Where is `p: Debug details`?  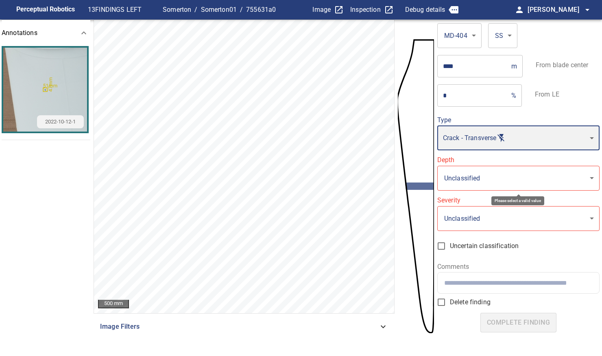 p: Debug details is located at coordinates (425, 10).